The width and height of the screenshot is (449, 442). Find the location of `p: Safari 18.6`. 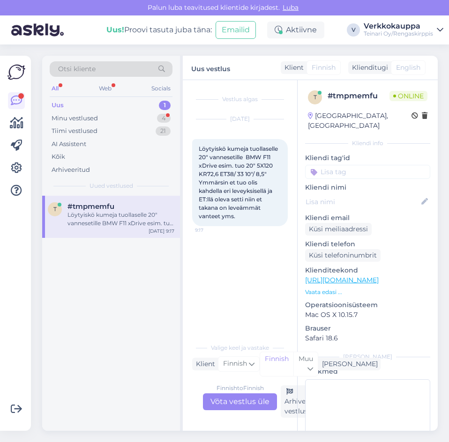

p: Safari 18.6 is located at coordinates (367, 338).